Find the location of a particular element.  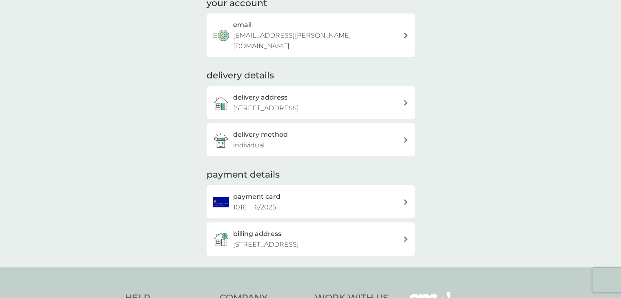

p: individual is located at coordinates (249, 145).